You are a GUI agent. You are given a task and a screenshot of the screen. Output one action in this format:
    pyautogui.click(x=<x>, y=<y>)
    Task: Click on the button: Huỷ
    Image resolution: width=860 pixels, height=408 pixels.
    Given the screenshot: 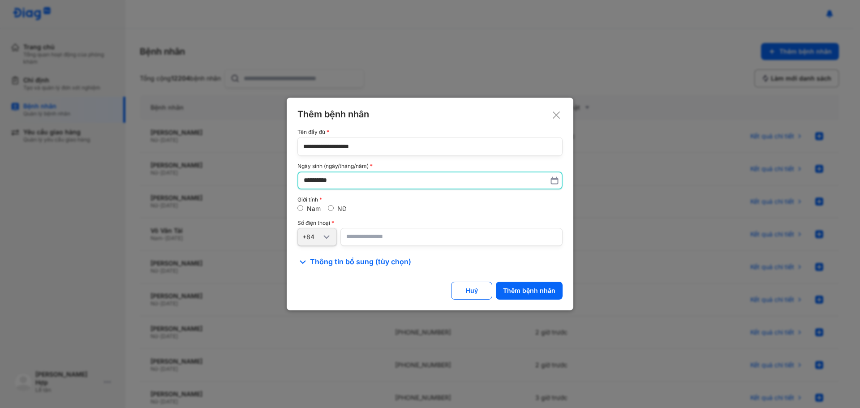 What is the action you would take?
    pyautogui.click(x=472, y=291)
    